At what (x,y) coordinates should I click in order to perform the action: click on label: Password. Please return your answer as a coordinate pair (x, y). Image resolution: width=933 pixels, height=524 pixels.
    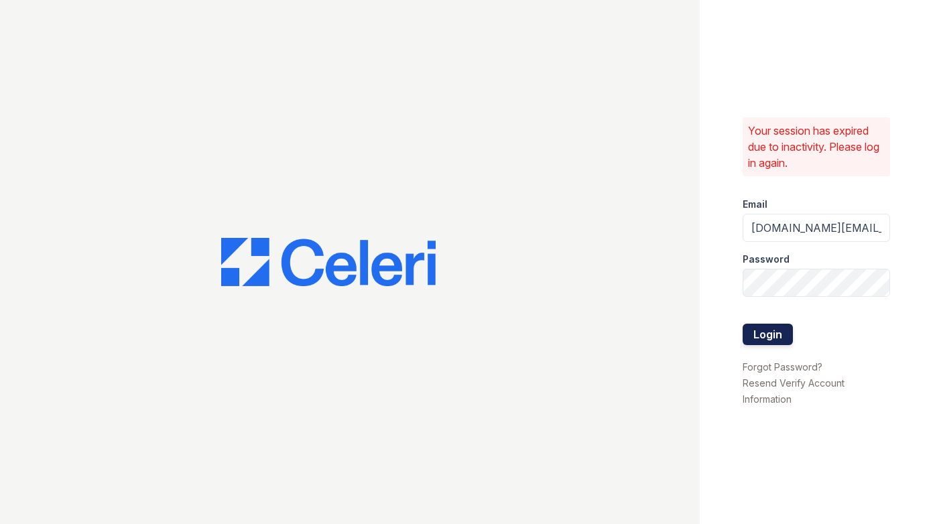
    Looking at the image, I should click on (766, 259).